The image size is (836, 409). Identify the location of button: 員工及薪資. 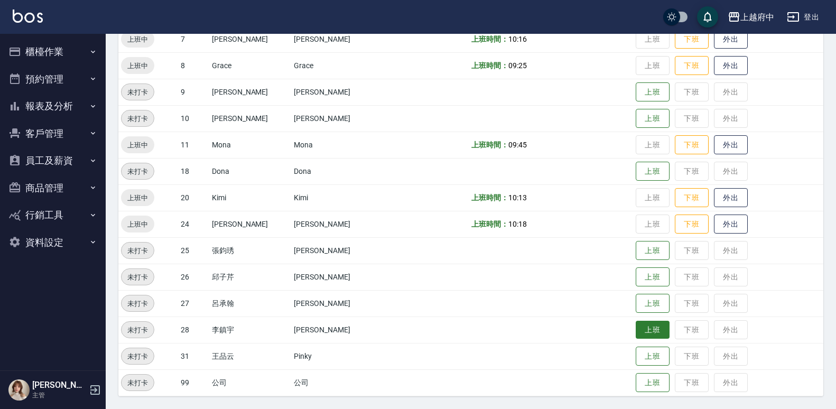
(53, 161).